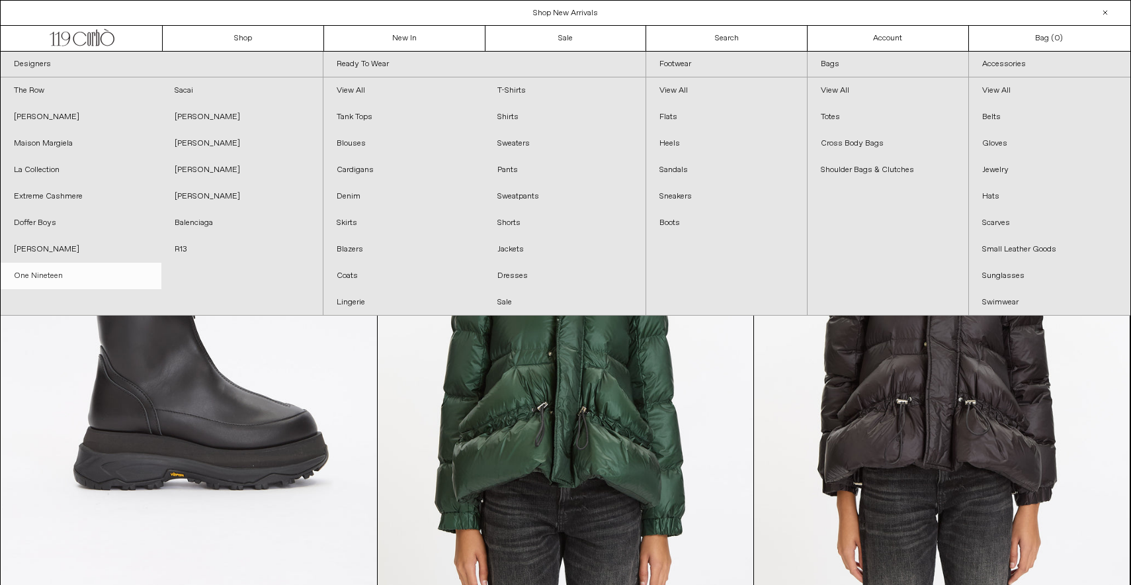 The width and height of the screenshot is (1131, 585). Describe the element at coordinates (564, 170) in the screenshot. I see `a: Pants` at that location.